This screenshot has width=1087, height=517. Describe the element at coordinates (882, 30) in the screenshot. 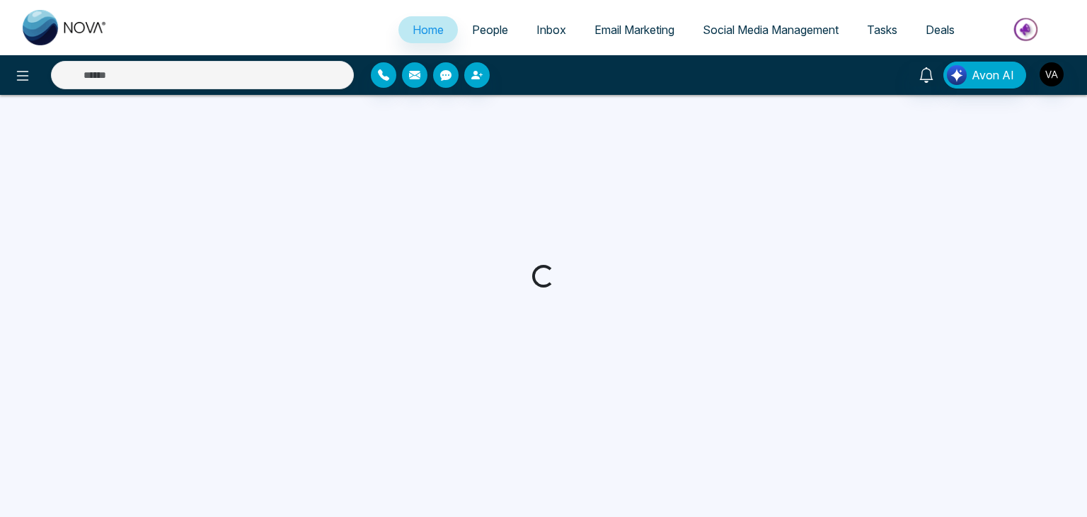

I see `a: Tasks` at that location.